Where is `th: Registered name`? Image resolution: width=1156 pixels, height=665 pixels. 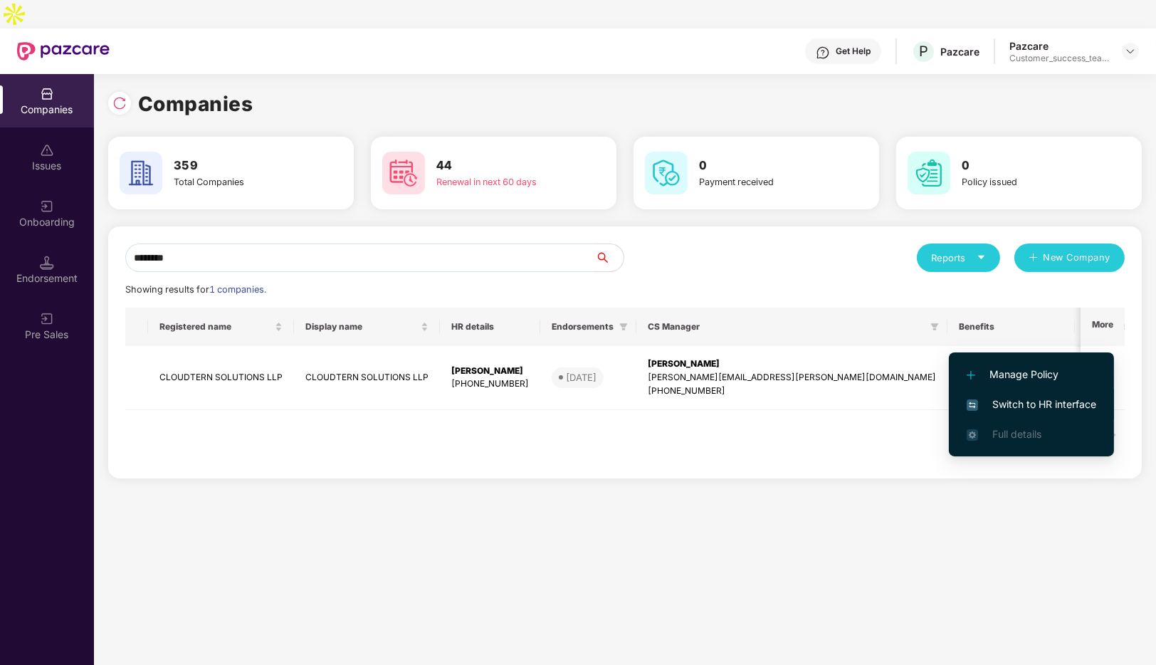 th: Registered name is located at coordinates (221, 327).